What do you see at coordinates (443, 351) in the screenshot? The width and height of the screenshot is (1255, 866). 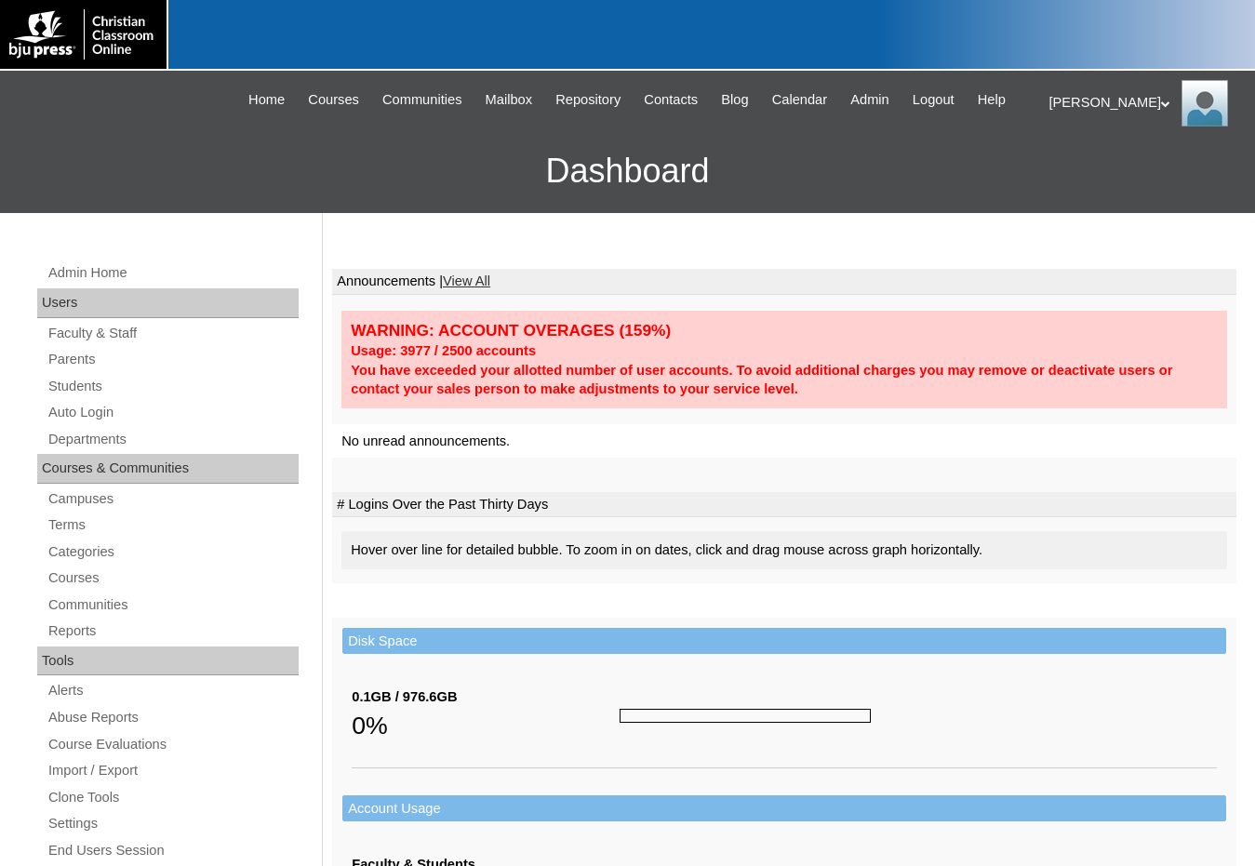 I see `strong: Usage: 3977 / 2500 accounts` at bounding box center [443, 351].